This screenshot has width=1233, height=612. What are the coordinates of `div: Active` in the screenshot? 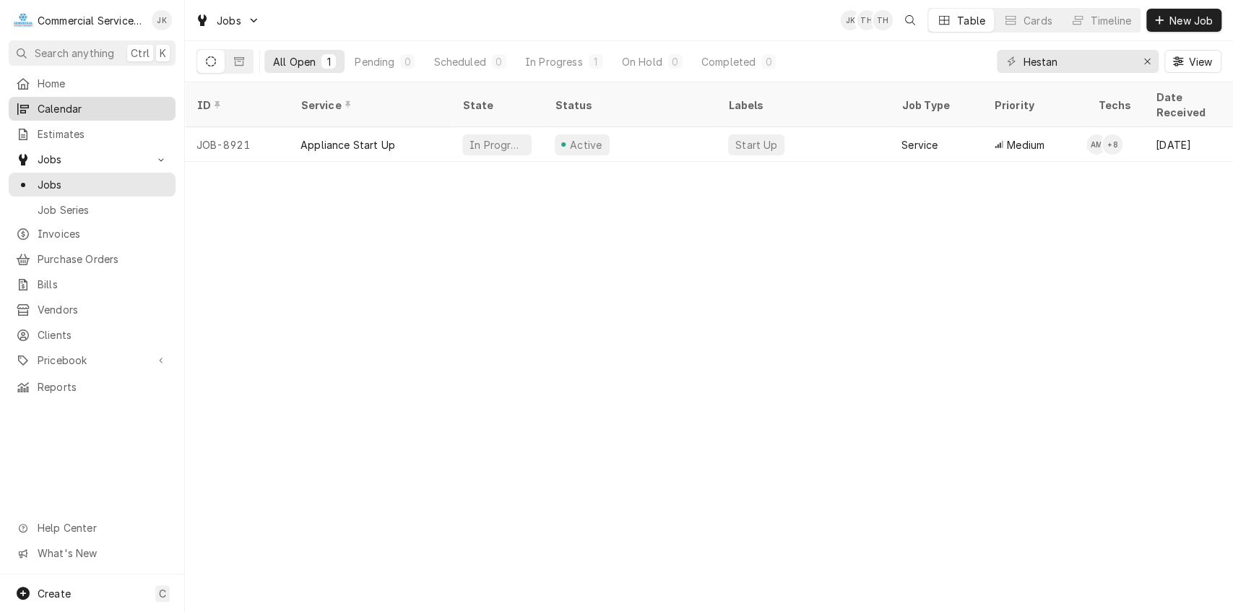 It's located at (586, 145).